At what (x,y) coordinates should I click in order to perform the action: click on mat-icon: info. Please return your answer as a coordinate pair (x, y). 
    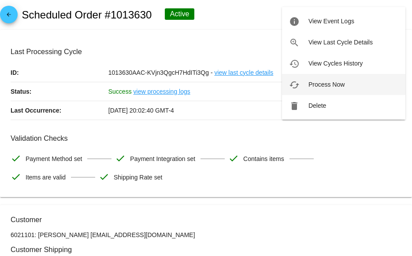
    Looking at the image, I should click on (294, 22).